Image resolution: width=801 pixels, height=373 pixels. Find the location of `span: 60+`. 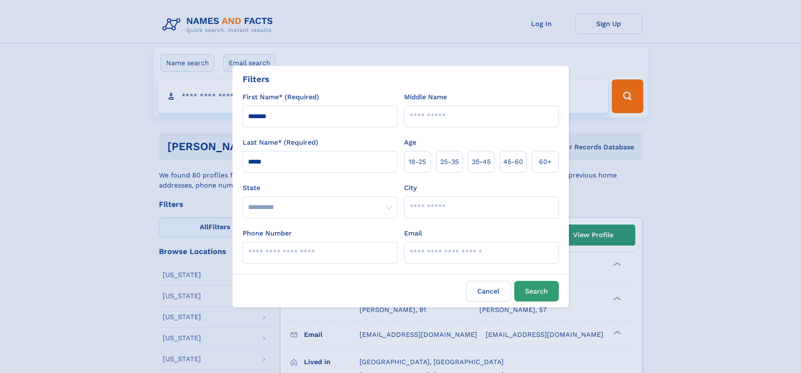

span: 60+ is located at coordinates (545, 162).